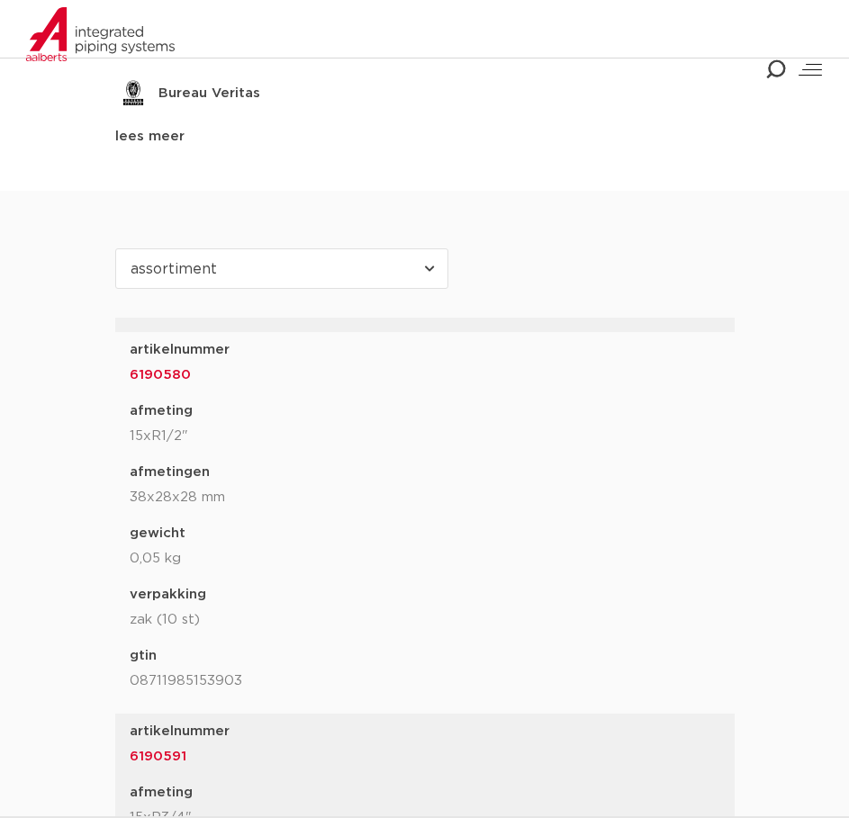 This screenshot has height=818, width=849. I want to click on p: 38x28x28 mm, so click(425, 498).